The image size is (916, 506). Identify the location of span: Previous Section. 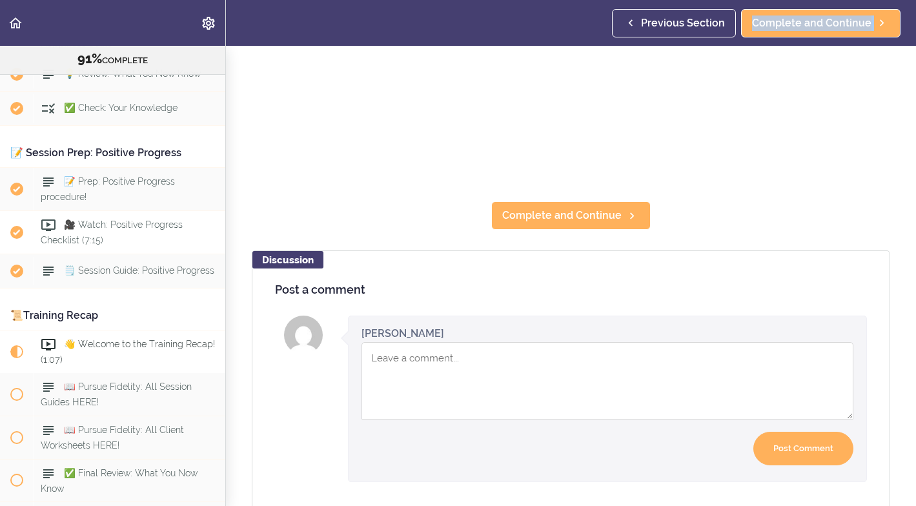
(683, 23).